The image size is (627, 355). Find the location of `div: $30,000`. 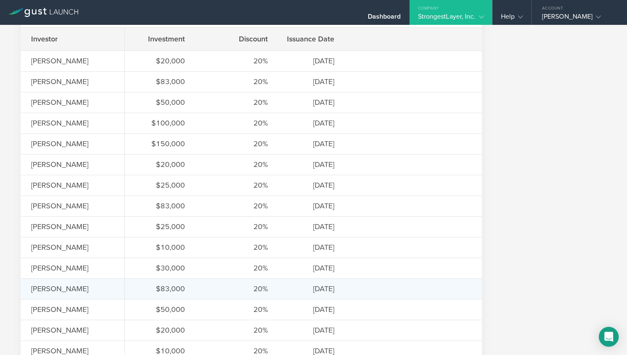

div: $30,000 is located at coordinates (160, 268).